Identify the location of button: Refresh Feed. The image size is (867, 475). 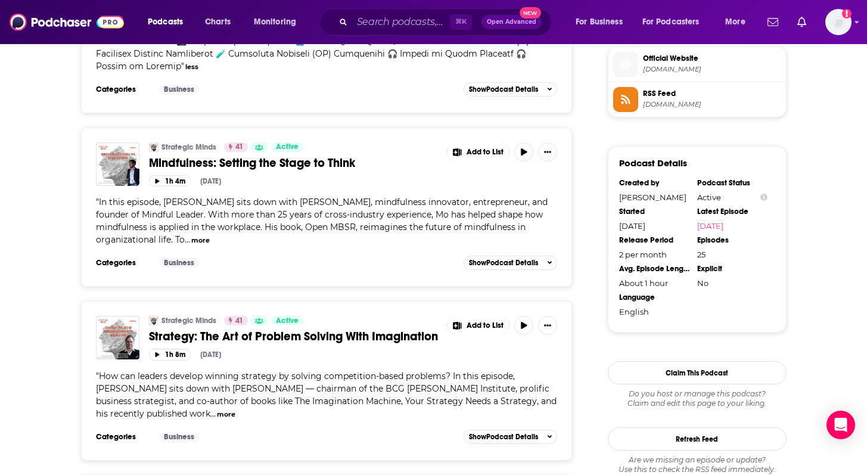
(697, 439).